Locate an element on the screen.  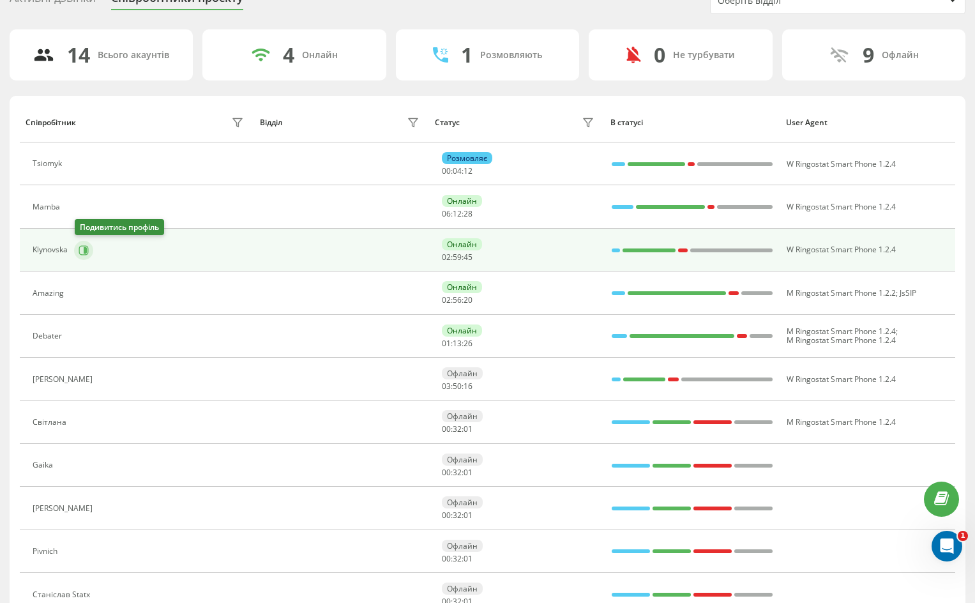
div: User Agent is located at coordinates (868, 123).